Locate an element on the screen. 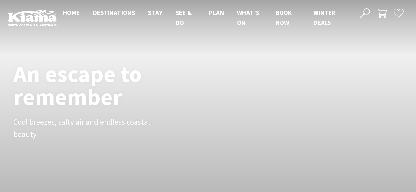 This screenshot has width=416, height=192. img: Kiama Logo is located at coordinates (32, 18).